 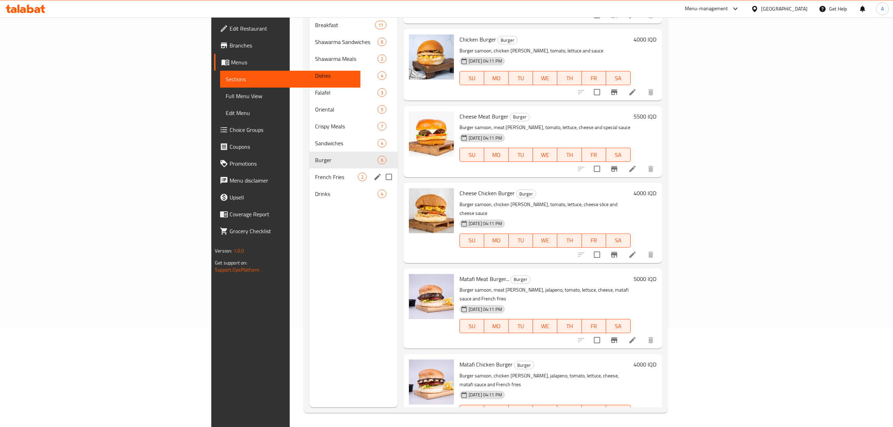 What do you see at coordinates (290, 113) in the screenshot?
I see `a: Edit Menu` at bounding box center [290, 113].